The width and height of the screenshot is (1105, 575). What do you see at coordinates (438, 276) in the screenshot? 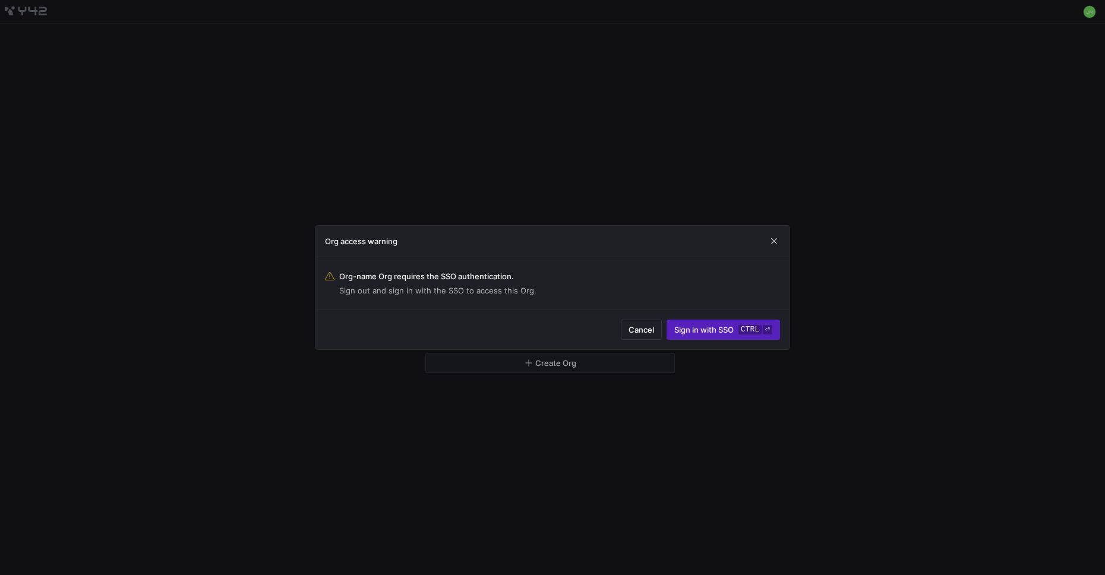
I see `span: Org-name Org requires the SSO authentication.` at bounding box center [438, 276].